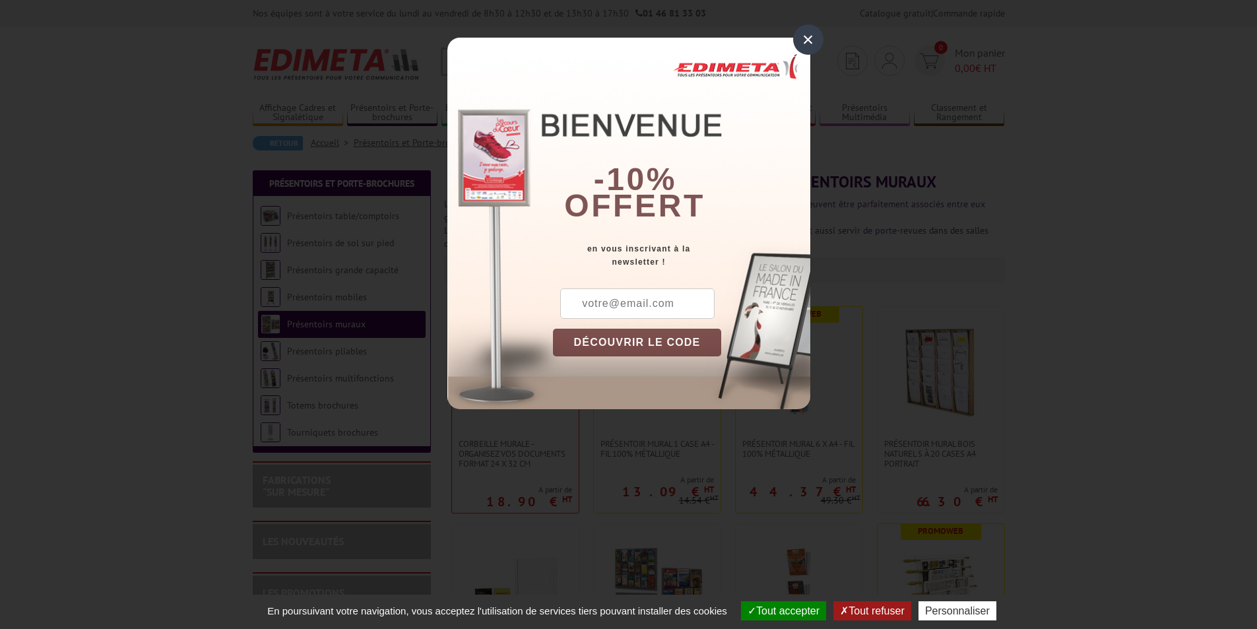 The width and height of the screenshot is (1257, 629). I want to click on input: votre@email.com, so click(637, 304).